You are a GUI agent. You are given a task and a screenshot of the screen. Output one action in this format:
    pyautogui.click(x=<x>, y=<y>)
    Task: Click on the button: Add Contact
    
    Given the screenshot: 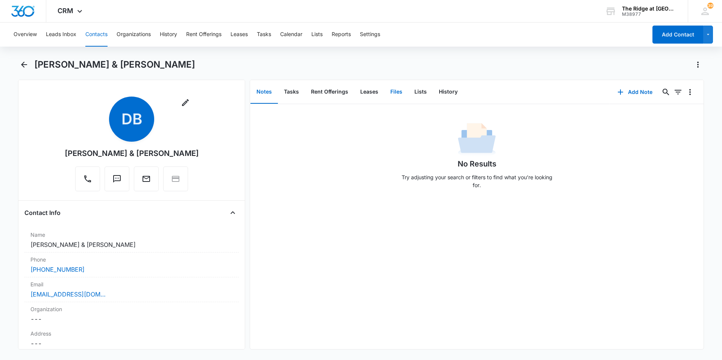 What is the action you would take?
    pyautogui.click(x=678, y=35)
    